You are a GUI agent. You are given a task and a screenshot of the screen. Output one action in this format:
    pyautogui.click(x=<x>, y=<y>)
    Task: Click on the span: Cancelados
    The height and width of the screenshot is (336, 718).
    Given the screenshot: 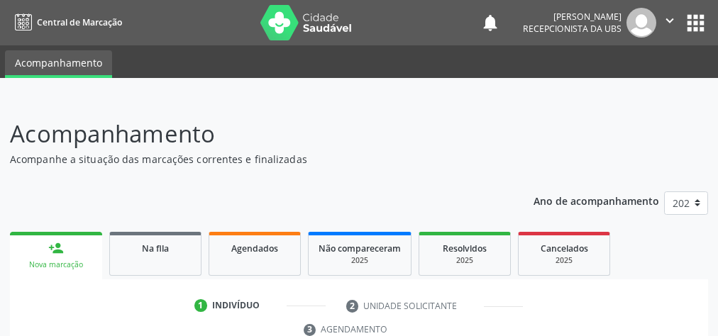 What is the action you would take?
    pyautogui.click(x=564, y=248)
    